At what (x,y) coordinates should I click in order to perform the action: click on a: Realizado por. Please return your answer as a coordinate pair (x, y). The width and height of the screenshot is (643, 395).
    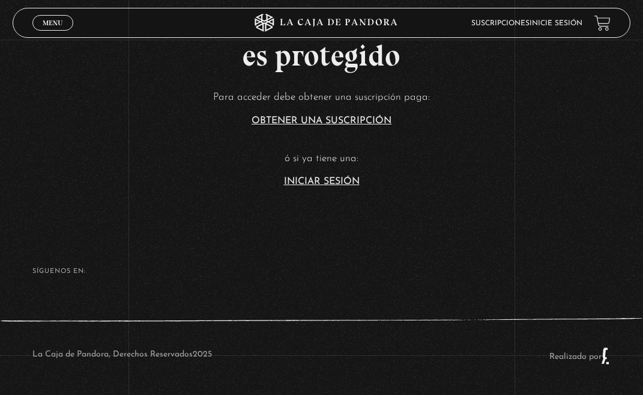
    Looking at the image, I should click on (580, 356).